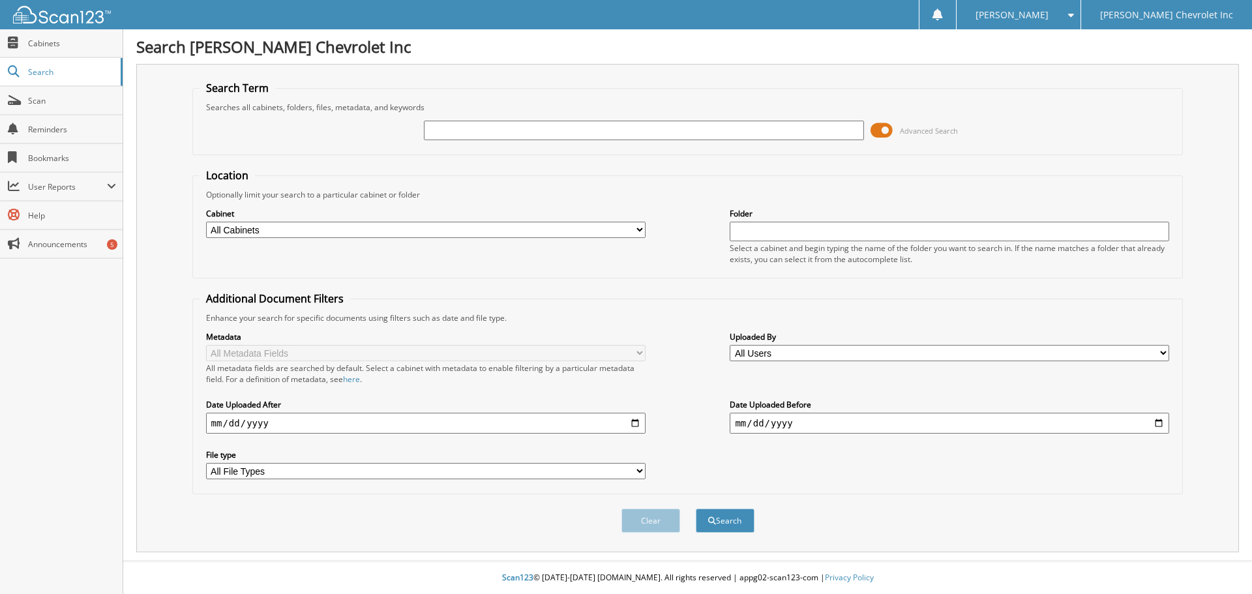  What do you see at coordinates (71, 72) in the screenshot?
I see `span: Search` at bounding box center [71, 72].